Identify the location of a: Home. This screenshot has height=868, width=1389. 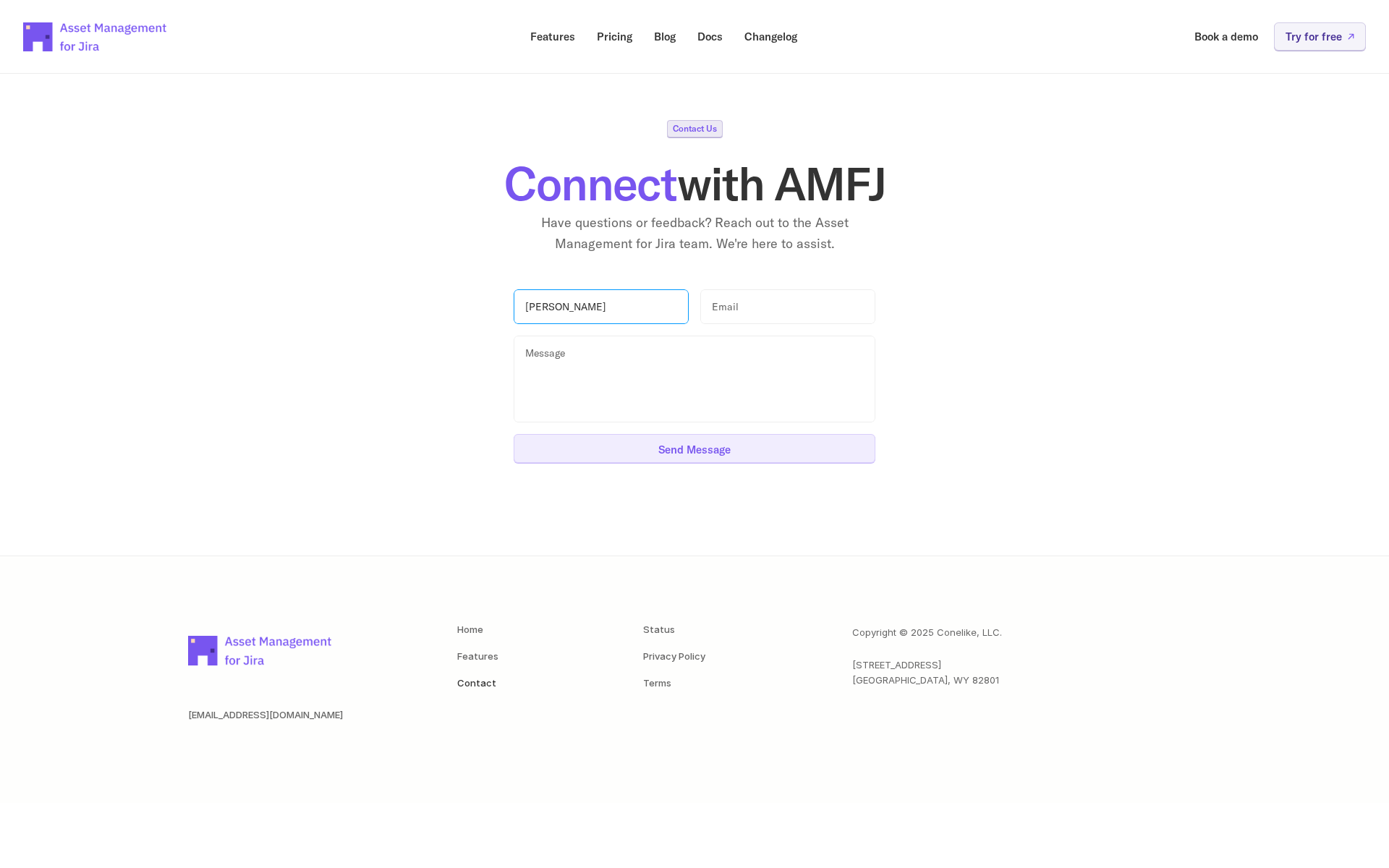
(471, 629).